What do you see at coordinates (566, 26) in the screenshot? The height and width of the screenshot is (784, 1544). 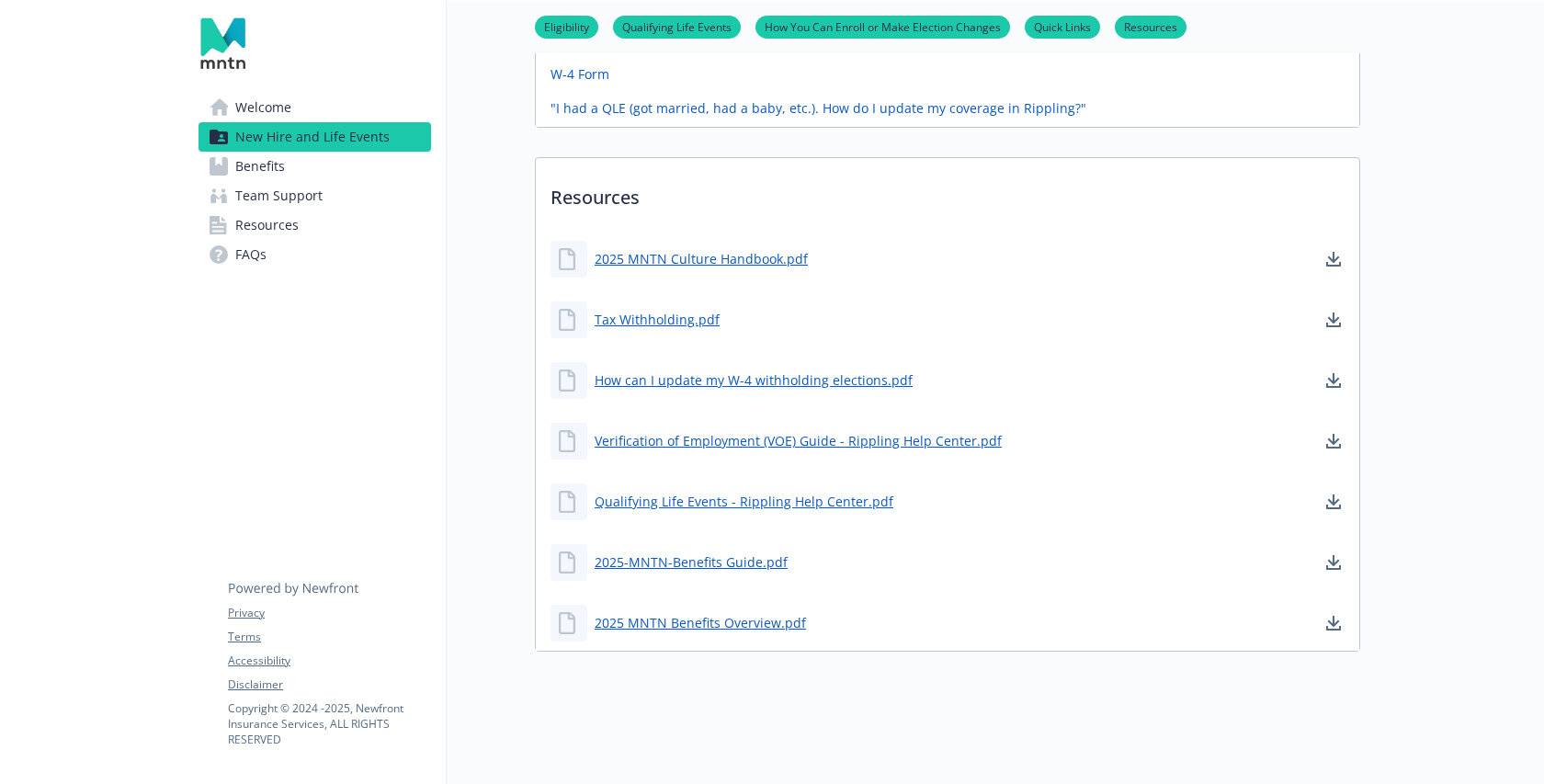 I see `a: Eligibility` at bounding box center [566, 26].